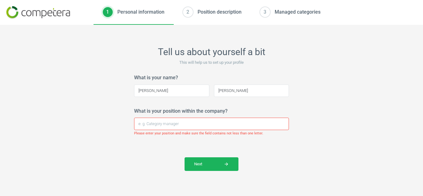 The image size is (423, 196). I want to click on div: 1, so click(108, 12).